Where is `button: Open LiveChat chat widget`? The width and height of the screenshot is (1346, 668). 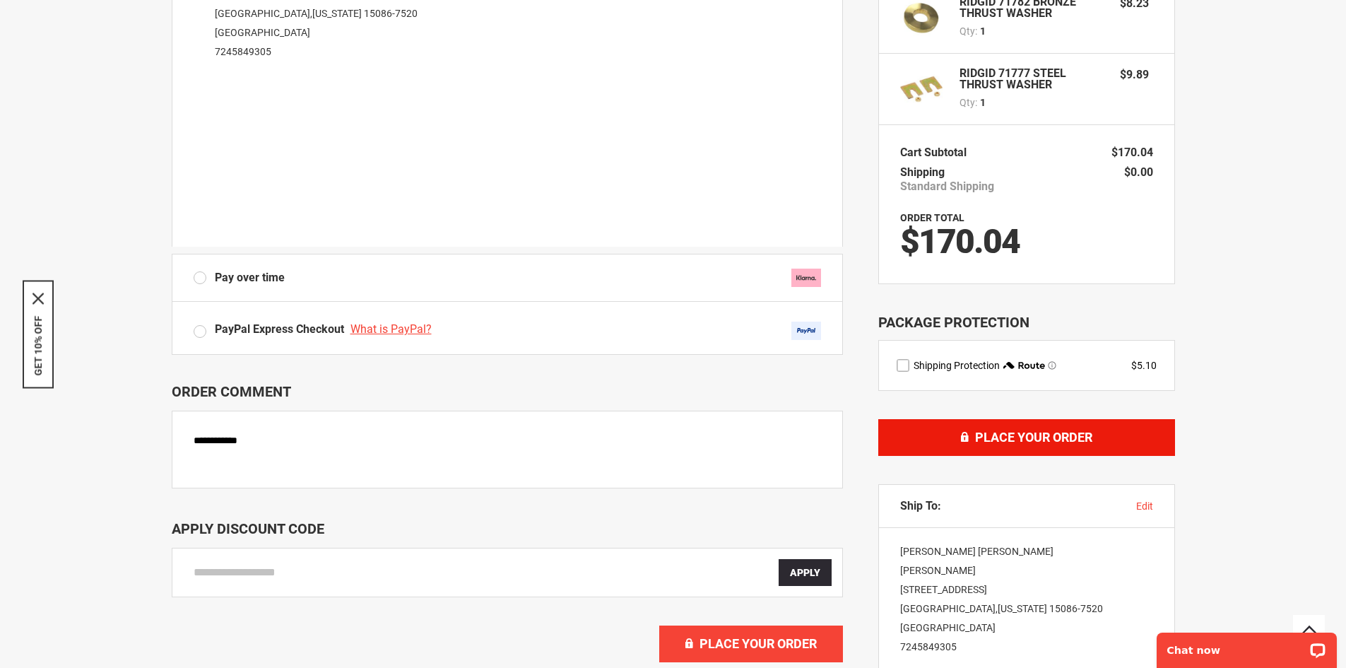 button: Open LiveChat chat widget is located at coordinates (171, 27).